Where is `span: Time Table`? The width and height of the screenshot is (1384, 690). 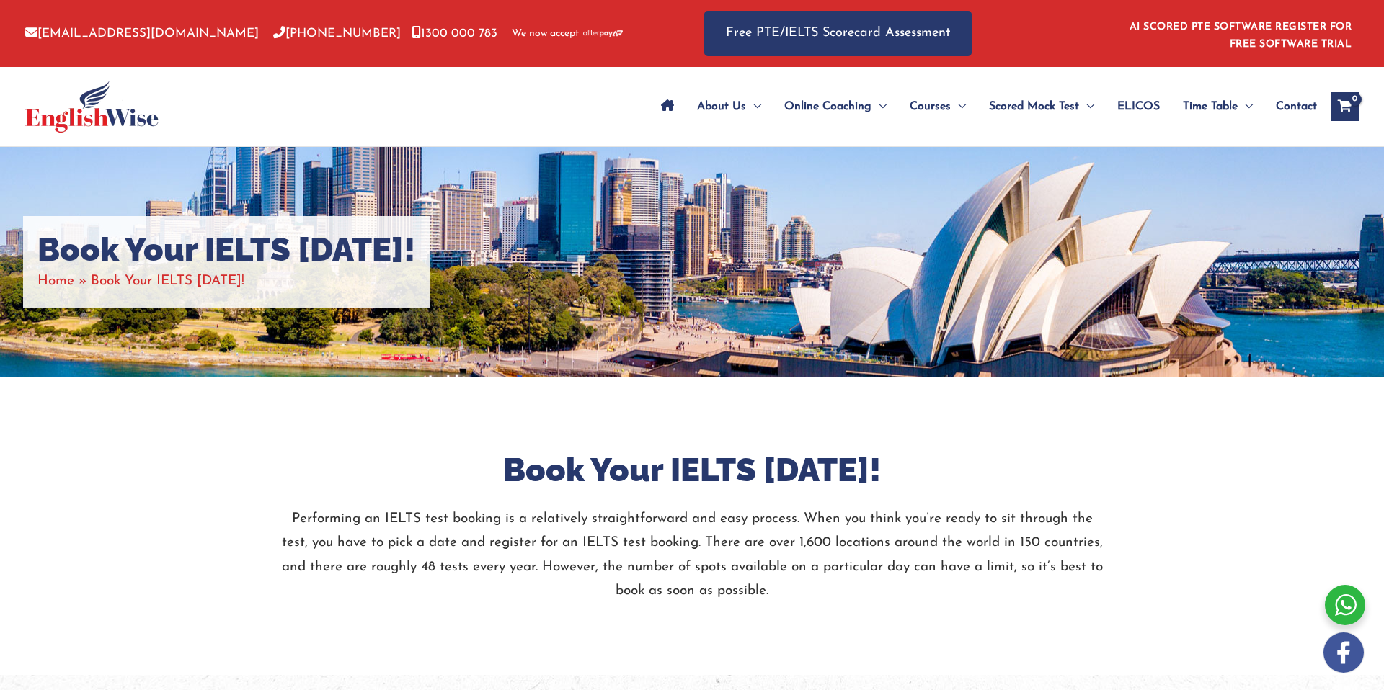 span: Time Table is located at coordinates (1210, 107).